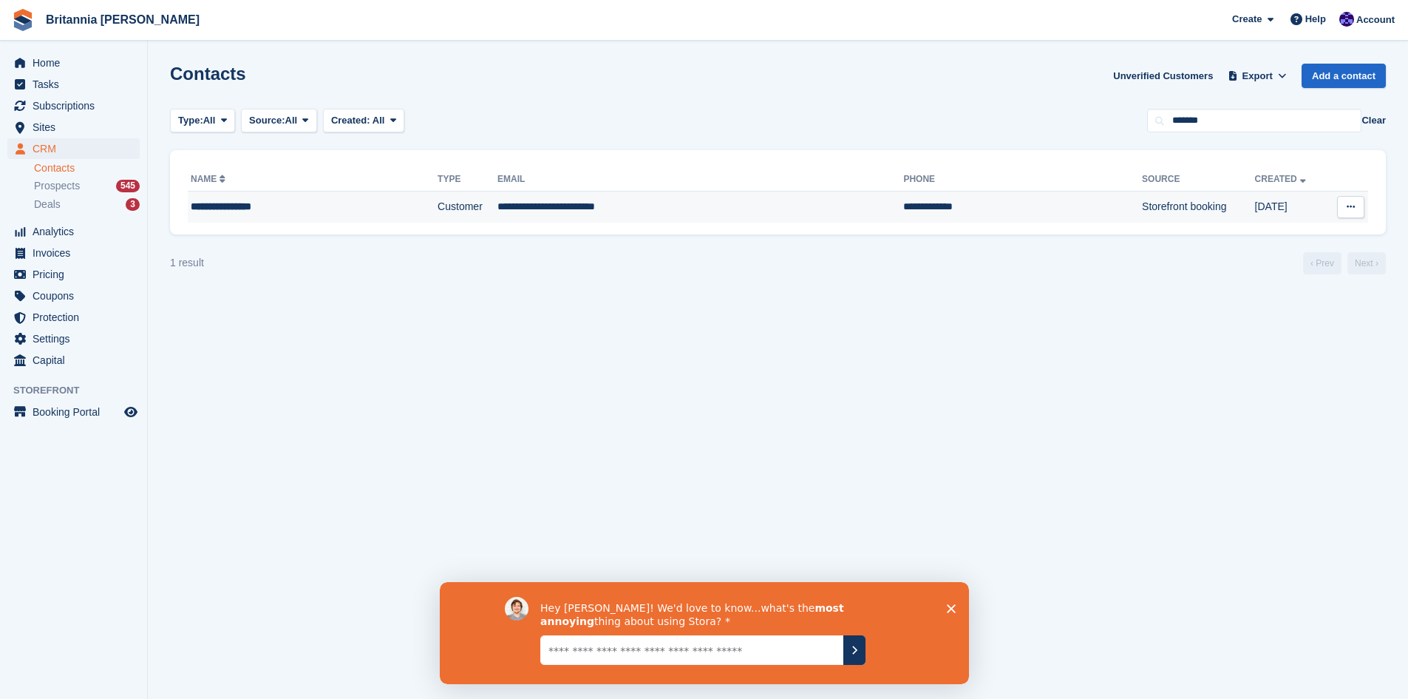  What do you see at coordinates (700, 180) in the screenshot?
I see `th: Email` at bounding box center [700, 180].